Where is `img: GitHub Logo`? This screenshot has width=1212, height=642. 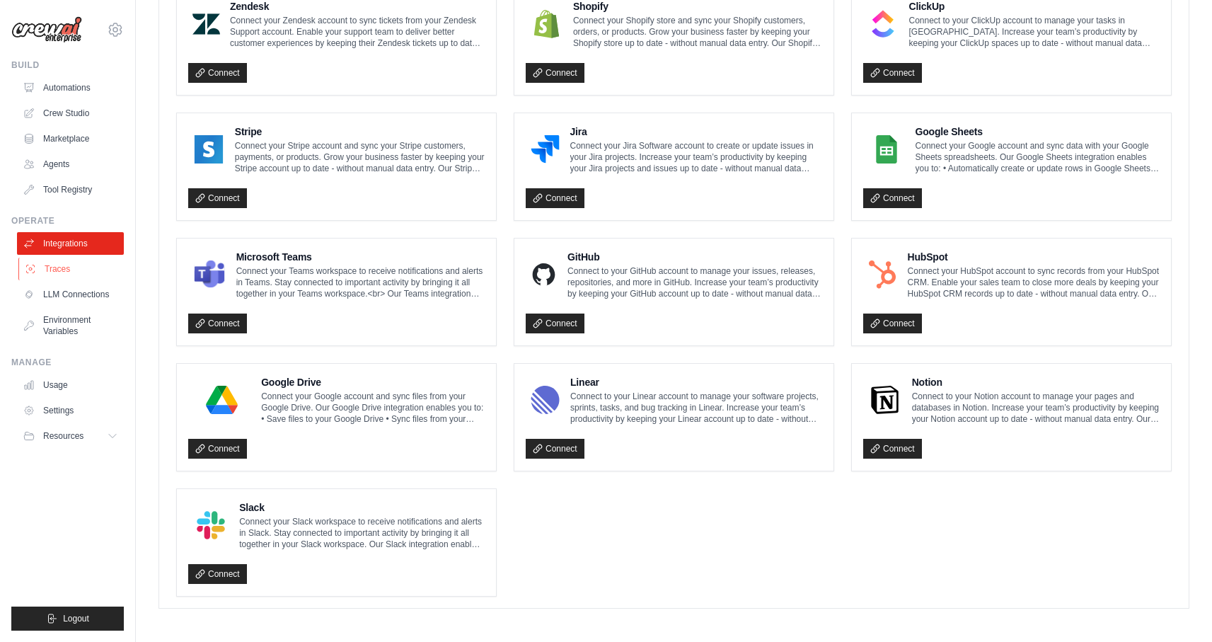
img: GitHub Logo is located at coordinates (543, 274).